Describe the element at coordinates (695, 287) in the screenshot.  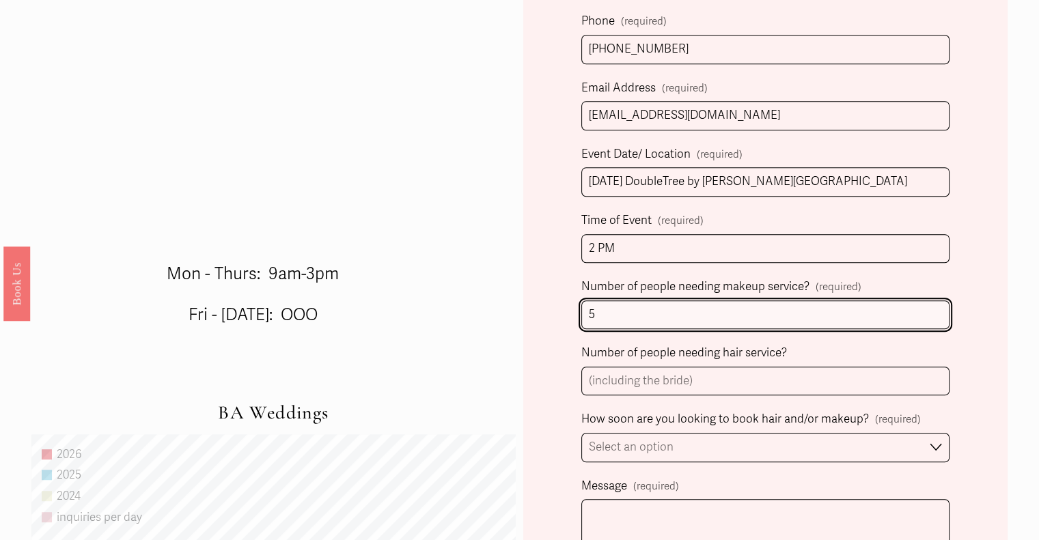
I see `span: Number of people needing makeup service?` at that location.